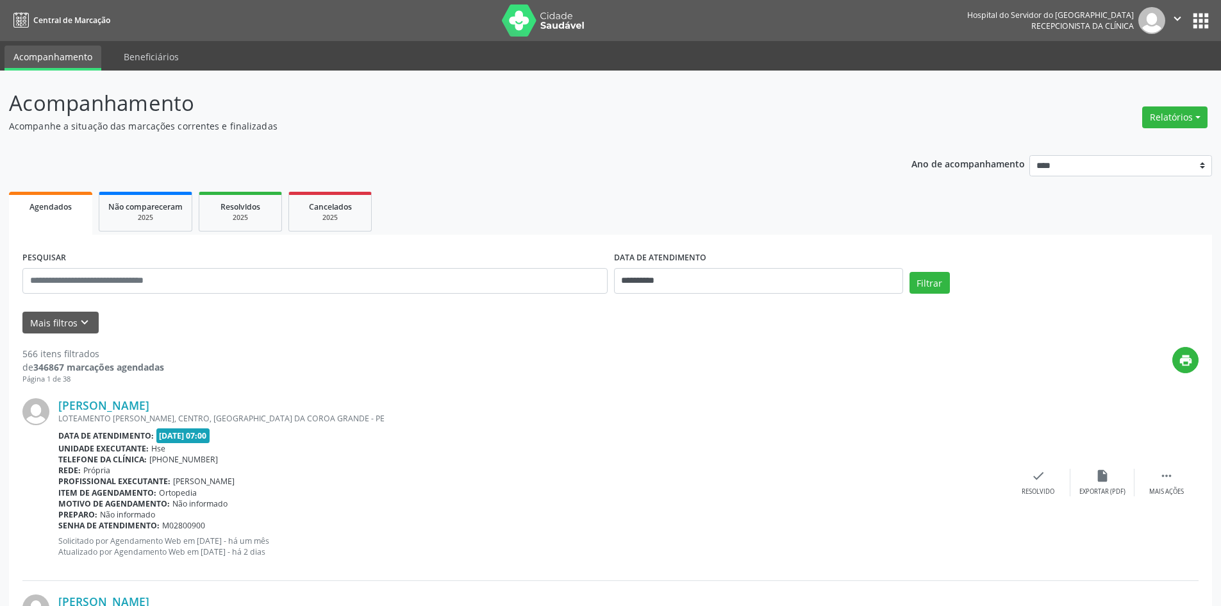  What do you see at coordinates (85, 322) in the screenshot?
I see `i: keyboard_arrow_down` at bounding box center [85, 322].